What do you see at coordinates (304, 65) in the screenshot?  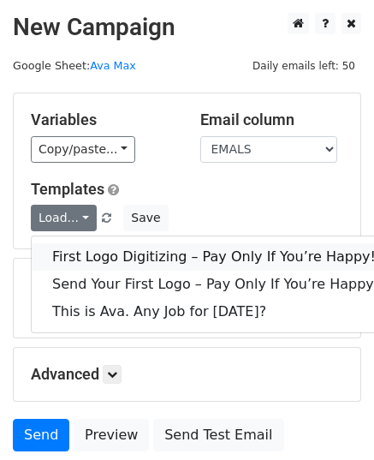 I see `a: Daily emails left: 50` at bounding box center [304, 65].